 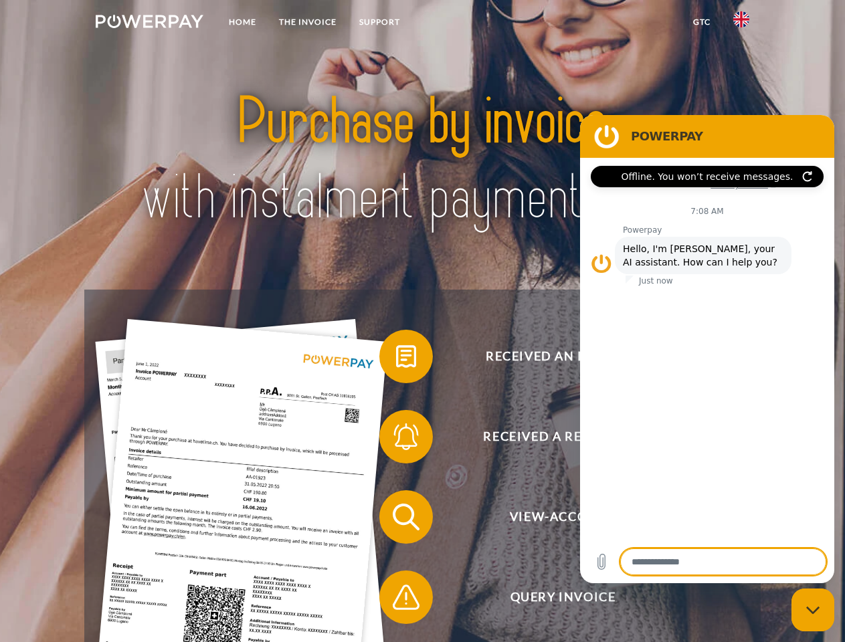 What do you see at coordinates (149, 115) in the screenshot?
I see `p: Powerpay` at bounding box center [149, 115].